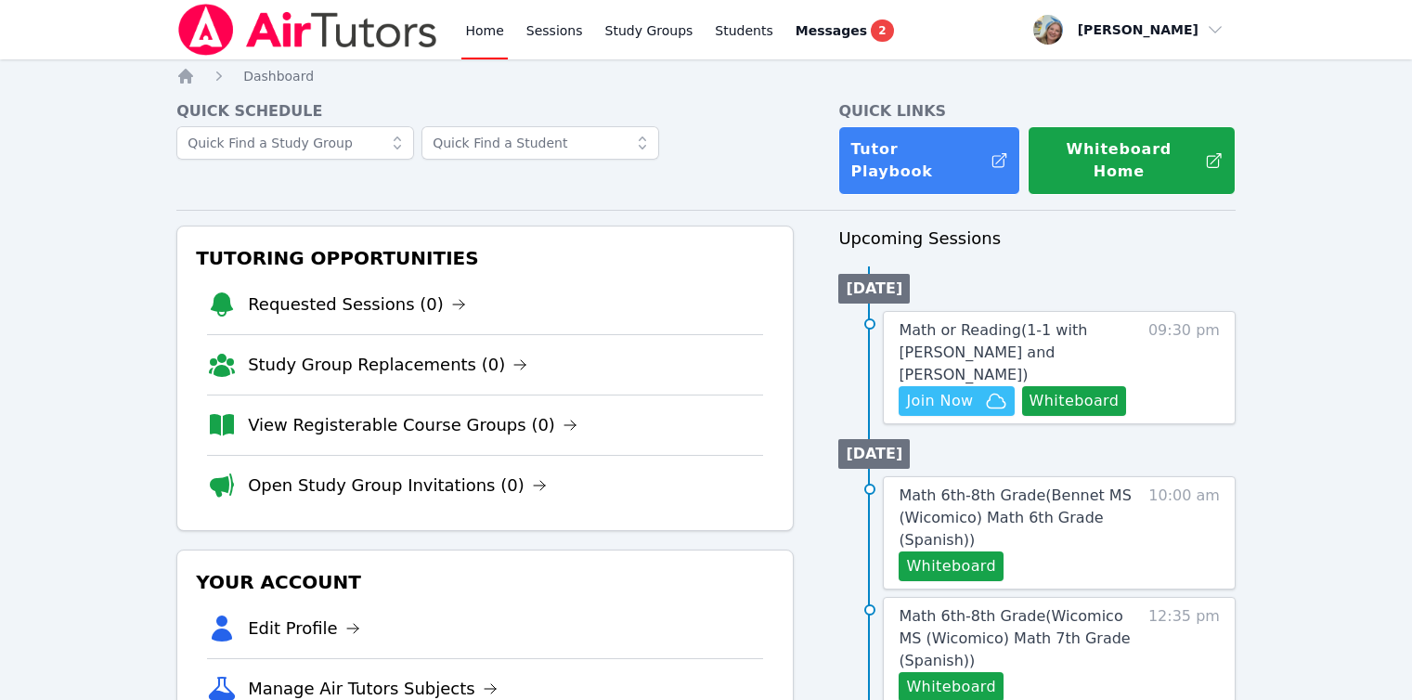 The width and height of the screenshot is (1412, 700). I want to click on input: Quick Find a Study Group, so click(295, 143).